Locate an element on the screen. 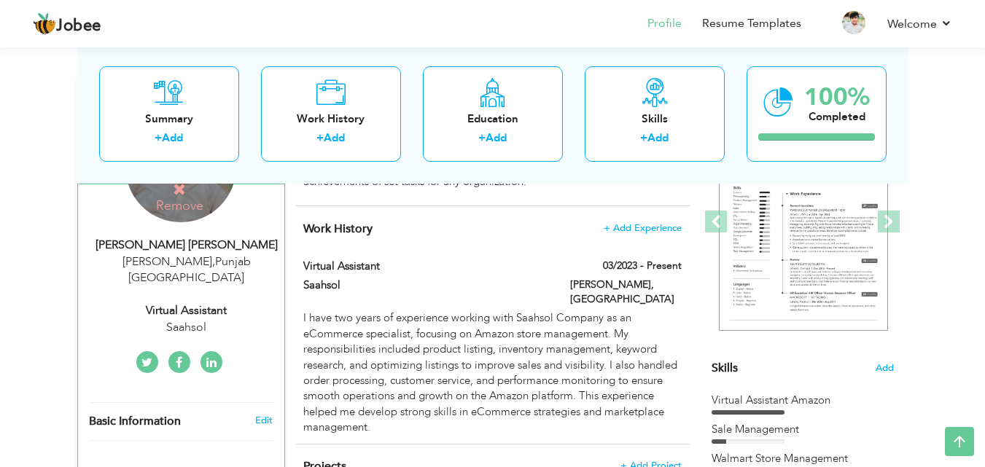  div: Skills is located at coordinates (655, 118).